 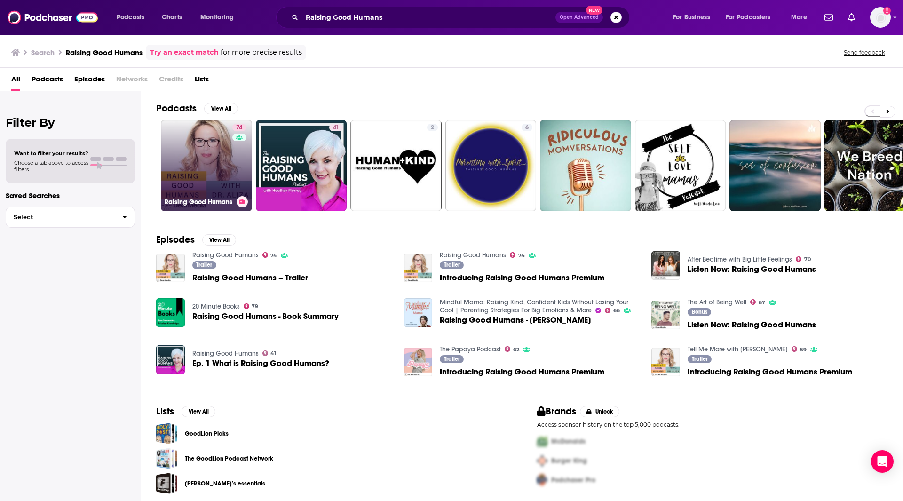 What do you see at coordinates (880, 17) in the screenshot?
I see `span: Logged in as AtriaBooks` at bounding box center [880, 17].